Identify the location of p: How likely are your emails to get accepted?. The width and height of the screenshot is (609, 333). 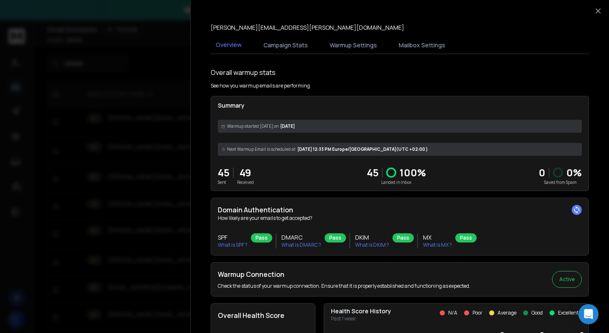
(400, 218).